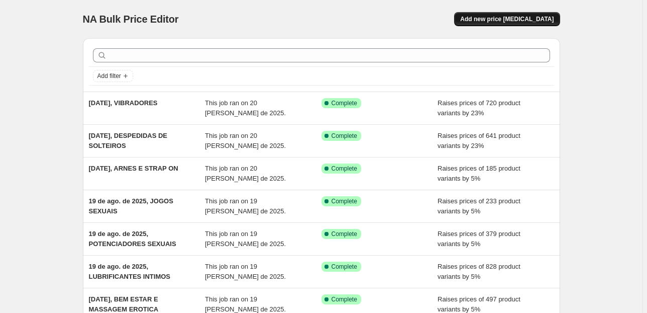  What do you see at coordinates (133, 238) in the screenshot?
I see `span: 19 de ago. de 2025, POTENCIADORES SEXUAIS` at bounding box center [133, 238].